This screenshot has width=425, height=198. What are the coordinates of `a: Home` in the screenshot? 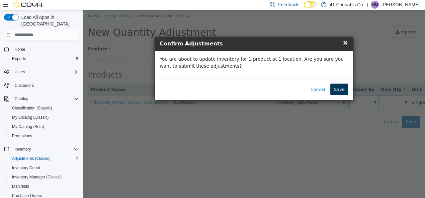 It's located at (20, 49).